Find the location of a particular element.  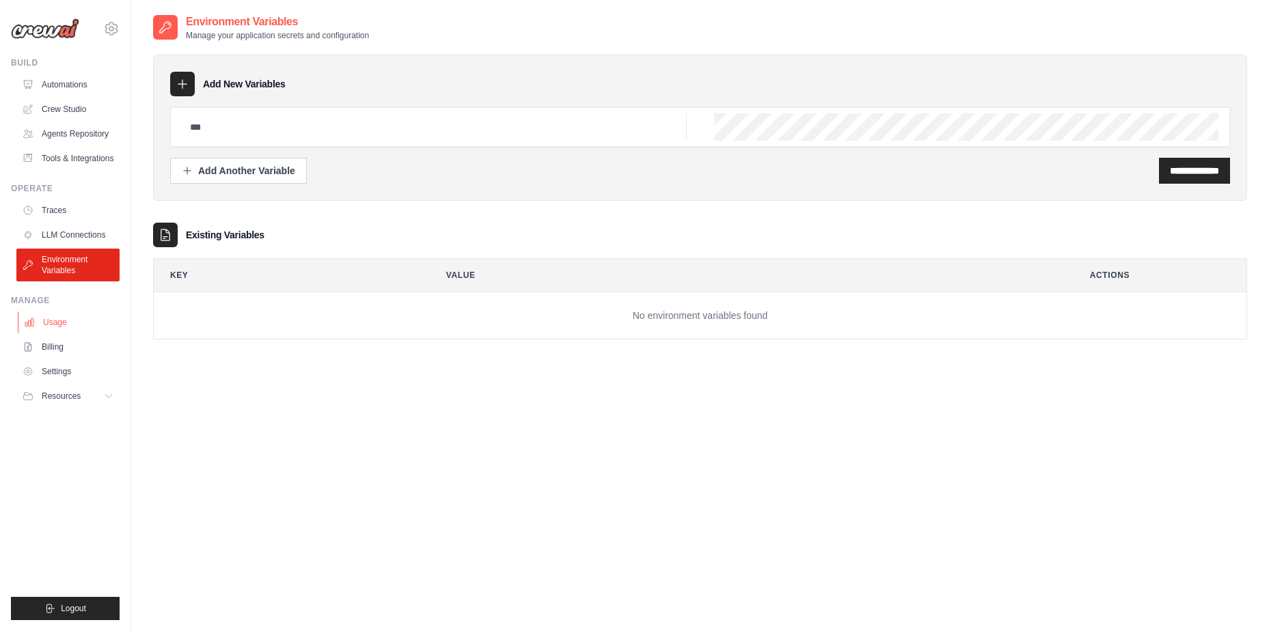

a: Agents Repository is located at coordinates (68, 134).